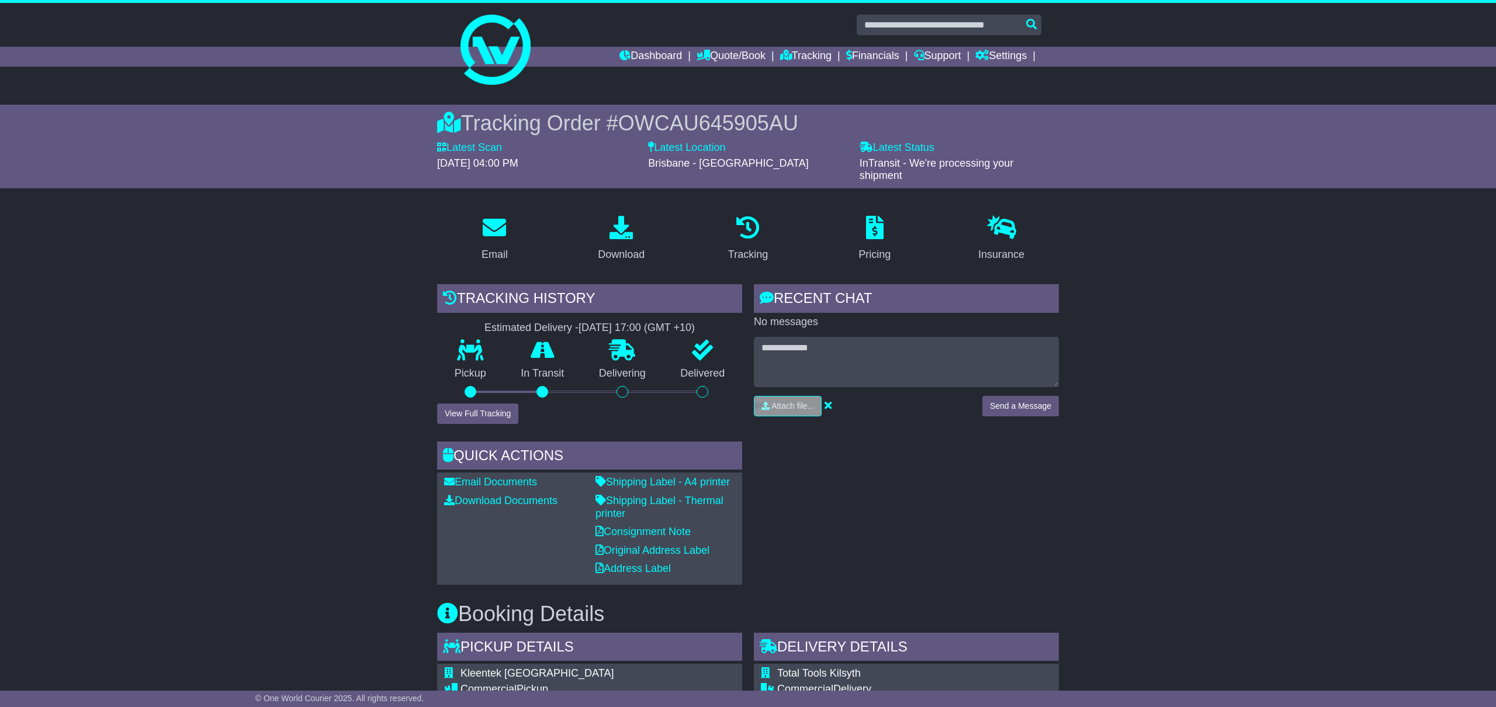 This screenshot has height=707, width=1496. What do you see at coordinates (340, 698) in the screenshot?
I see `span: © One World Courier 2025. All rights reserved.` at bounding box center [340, 698].